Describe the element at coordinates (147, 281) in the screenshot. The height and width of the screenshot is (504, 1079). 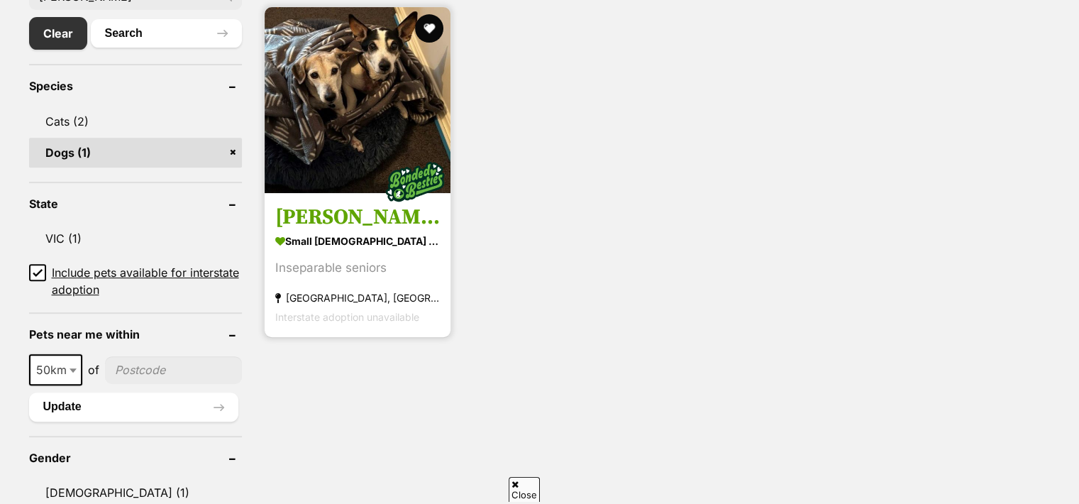
I see `span: Include pets available for interstate adoption` at that location.